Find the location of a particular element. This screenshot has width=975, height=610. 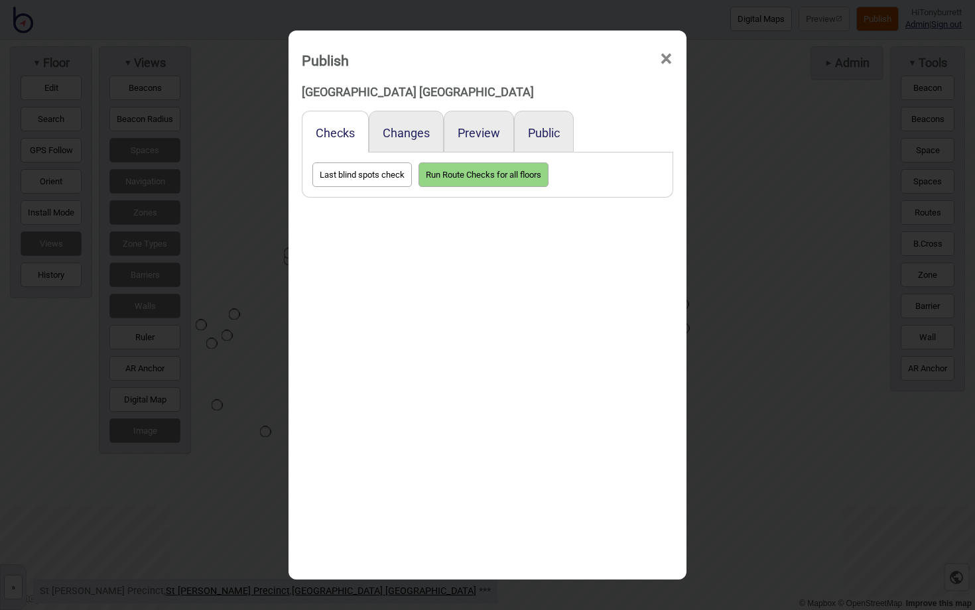

div: Publish is located at coordinates (325, 60).